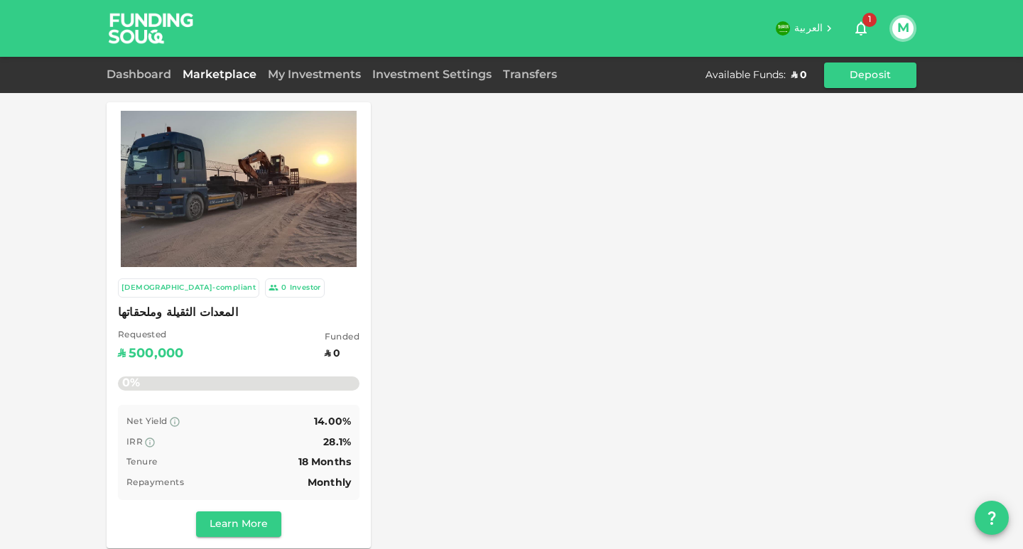 The height and width of the screenshot is (549, 1023). What do you see at coordinates (134, 443) in the screenshot?
I see `span: IRR` at bounding box center [134, 443].